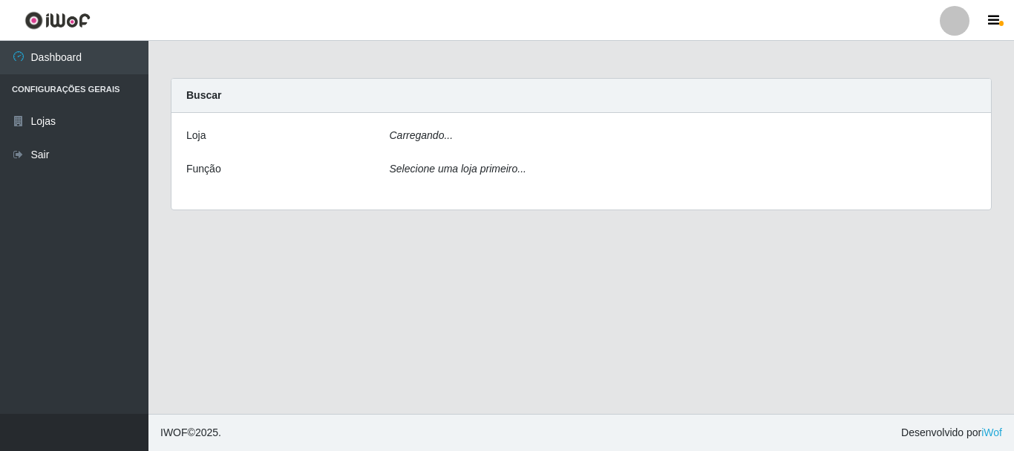 The height and width of the screenshot is (451, 1014). Describe the element at coordinates (191, 432) in the screenshot. I see `span: © 2025 .` at that location.